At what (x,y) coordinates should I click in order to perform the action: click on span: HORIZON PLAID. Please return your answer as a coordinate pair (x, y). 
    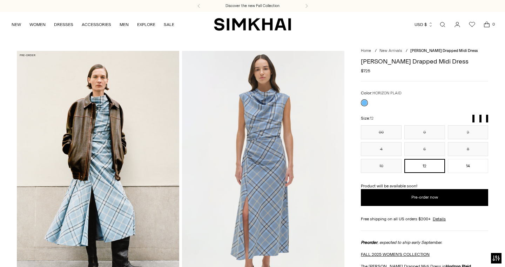
    Looking at the image, I should click on (387, 93).